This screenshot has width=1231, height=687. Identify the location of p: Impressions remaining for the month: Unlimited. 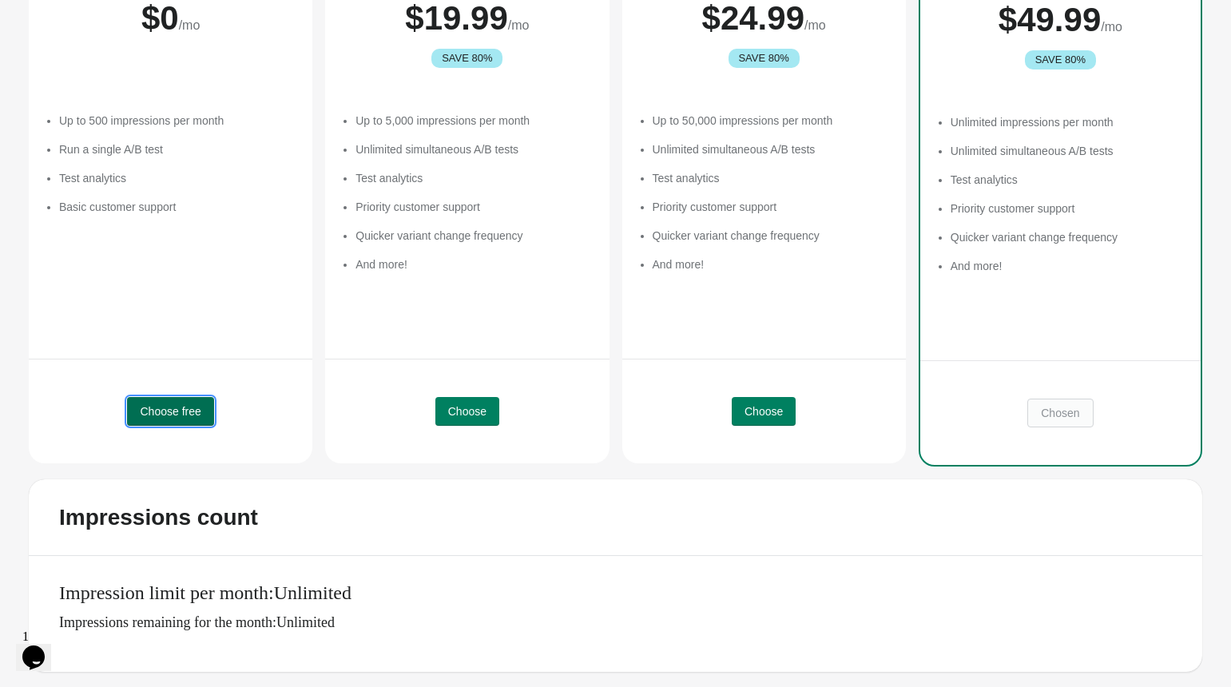
(622, 622).